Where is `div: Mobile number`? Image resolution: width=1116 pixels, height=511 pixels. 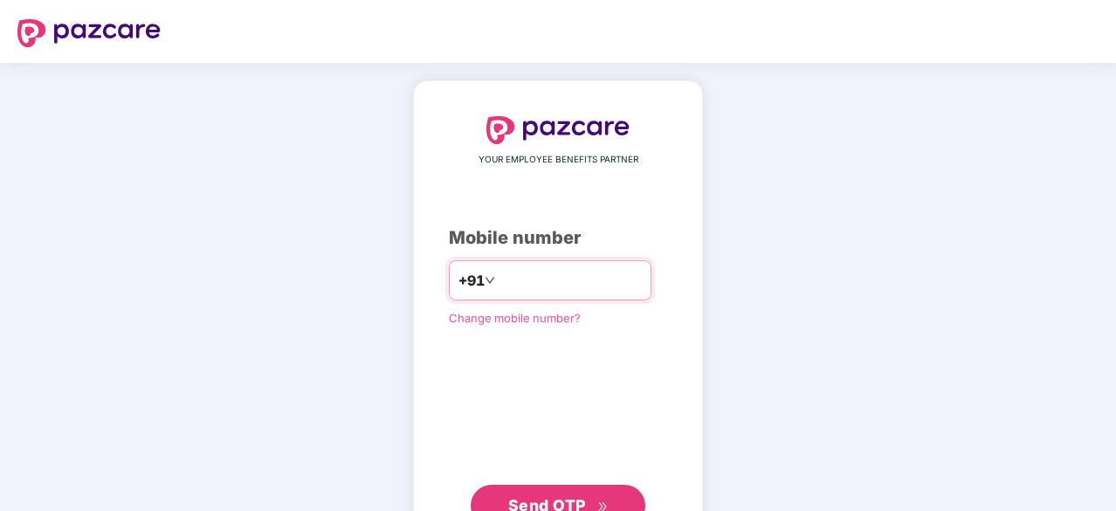 div: Mobile number is located at coordinates (558, 237).